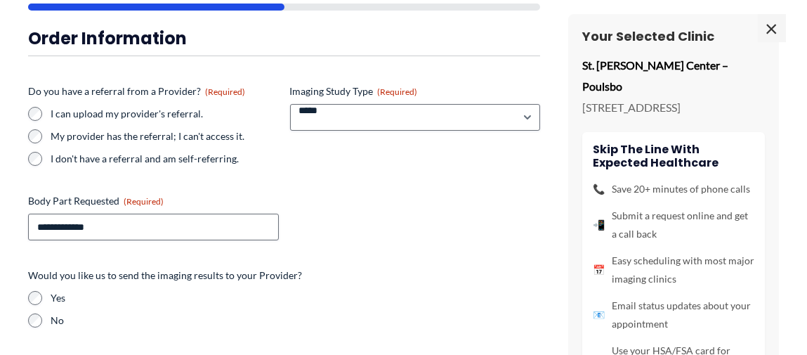 Image resolution: width=807 pixels, height=355 pixels. Describe the element at coordinates (153, 201) in the screenshot. I see `label: Body Part Requested` at that location.